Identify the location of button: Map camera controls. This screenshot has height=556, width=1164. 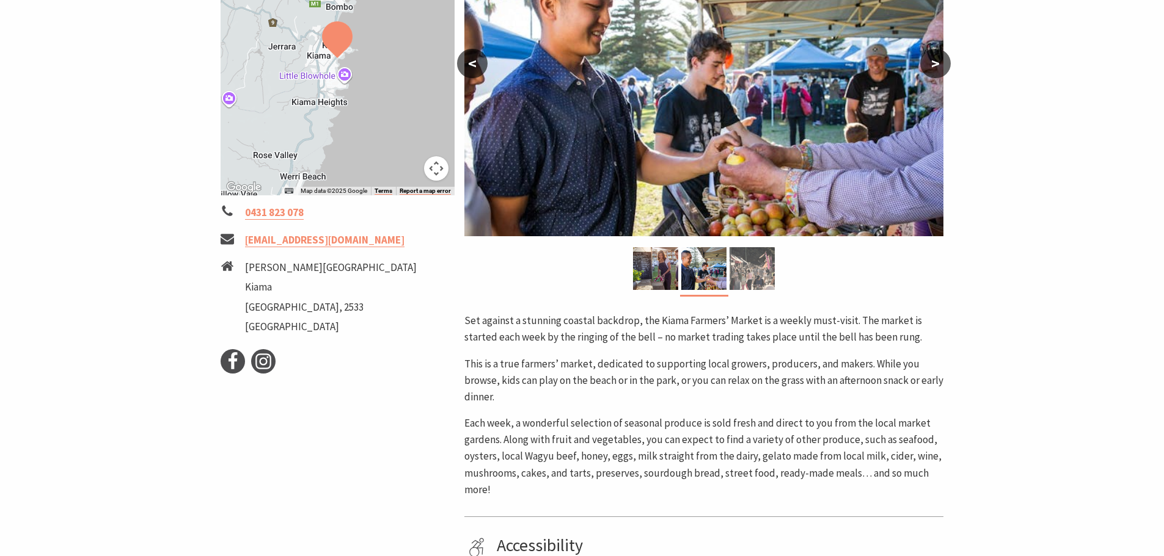
(436, 169).